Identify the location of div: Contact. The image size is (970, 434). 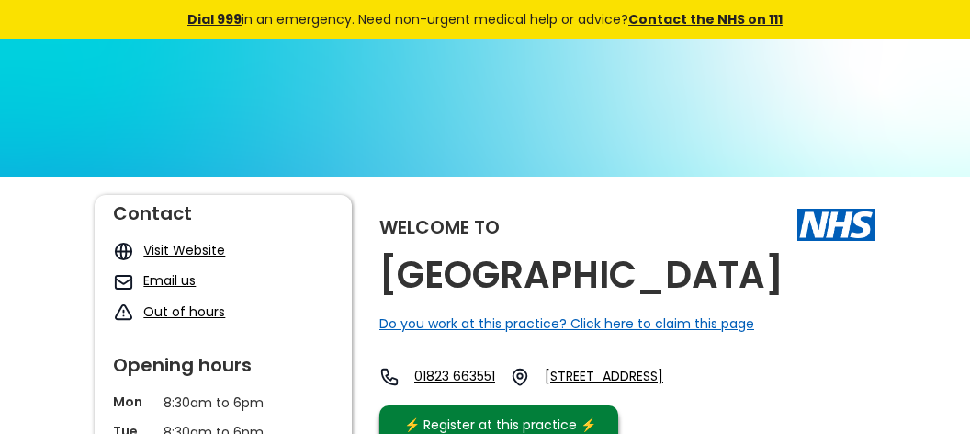
(223, 209).